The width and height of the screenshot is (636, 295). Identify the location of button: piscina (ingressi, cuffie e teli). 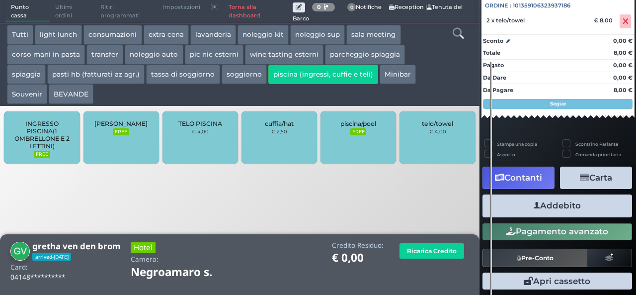
(323, 75).